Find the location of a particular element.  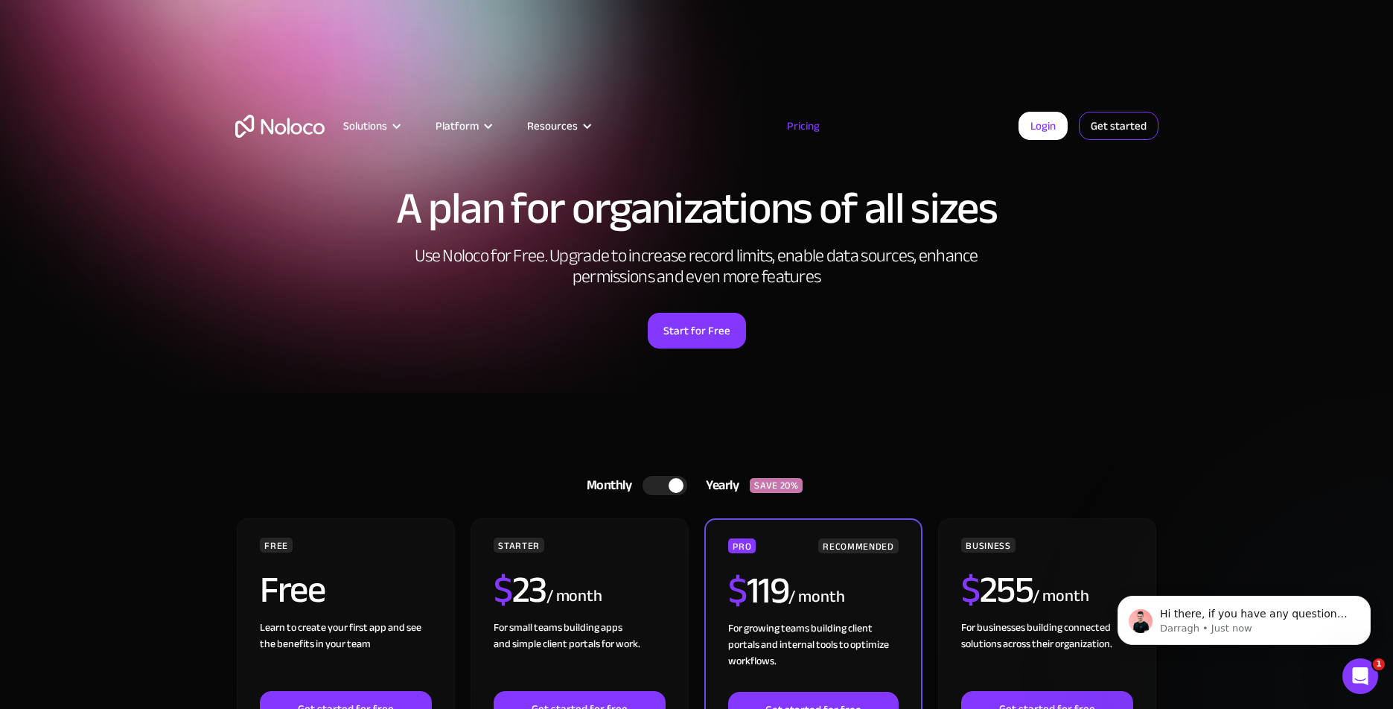

h2: Free is located at coordinates (292, 590).